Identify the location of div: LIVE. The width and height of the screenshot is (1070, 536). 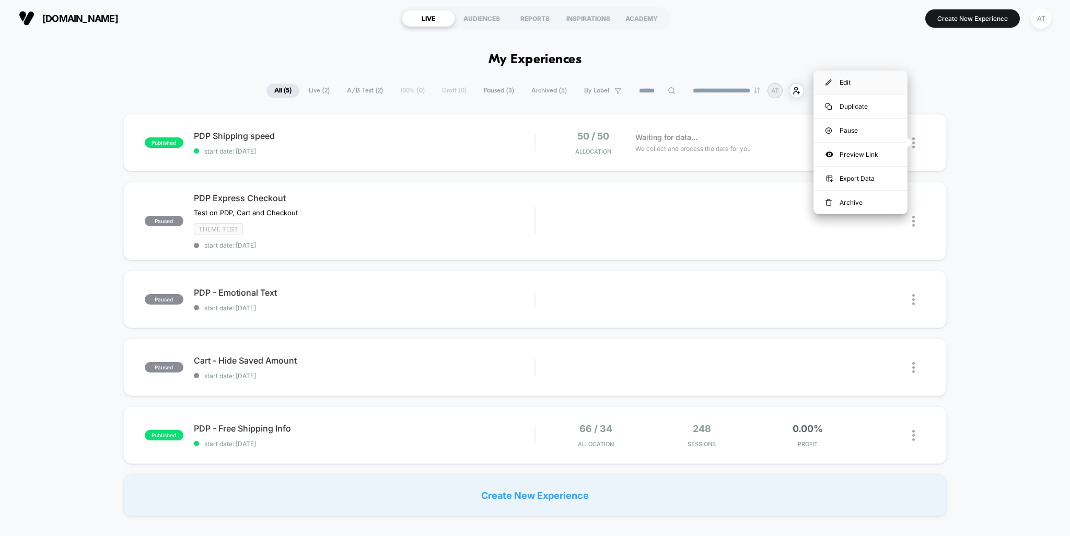
(428, 18).